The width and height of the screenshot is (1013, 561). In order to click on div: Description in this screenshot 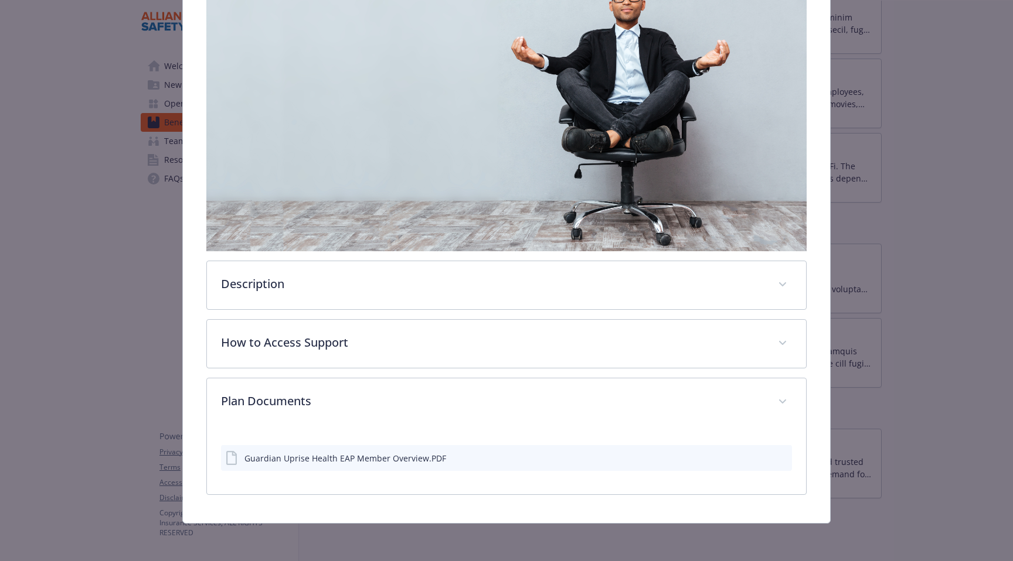, I will do `click(506, 285)`.